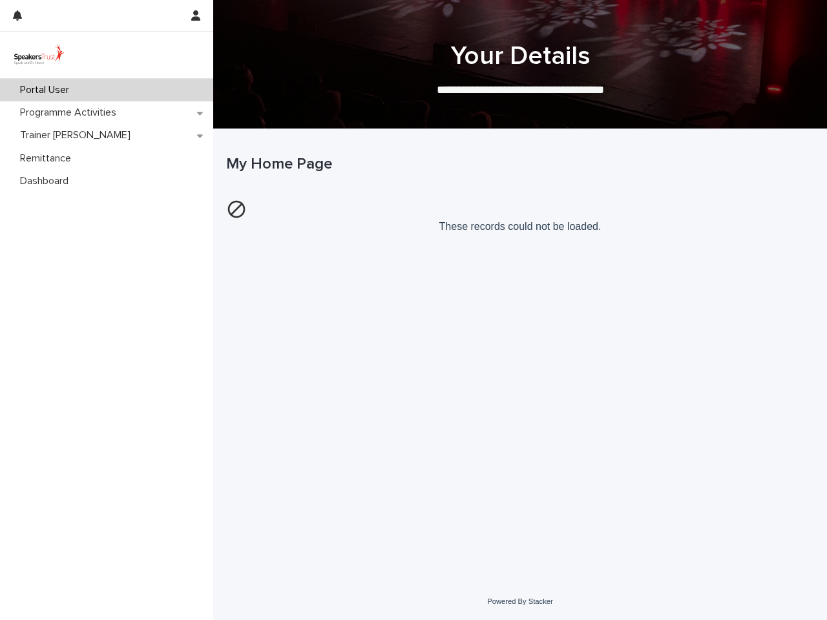 This screenshot has width=827, height=620. What do you see at coordinates (519, 601) in the screenshot?
I see `a: Powered By Stacker` at bounding box center [519, 601].